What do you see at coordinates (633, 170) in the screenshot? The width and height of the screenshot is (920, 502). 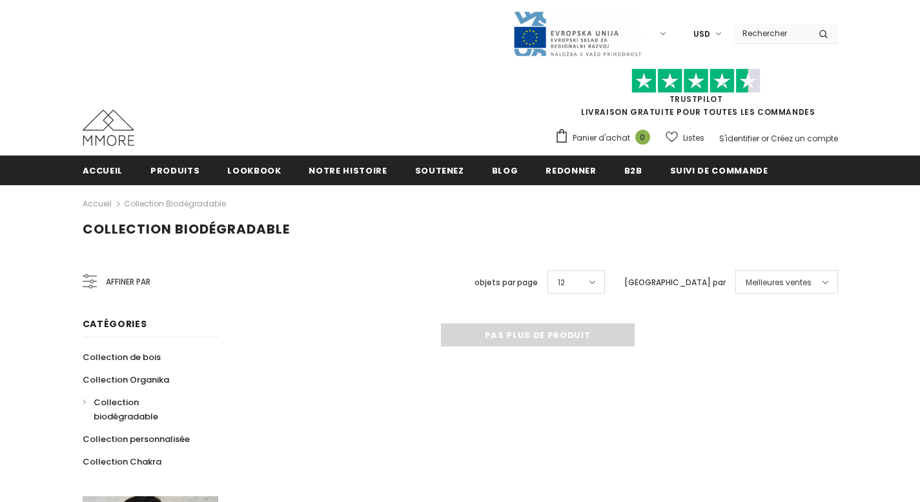 I see `a: B2B` at bounding box center [633, 170].